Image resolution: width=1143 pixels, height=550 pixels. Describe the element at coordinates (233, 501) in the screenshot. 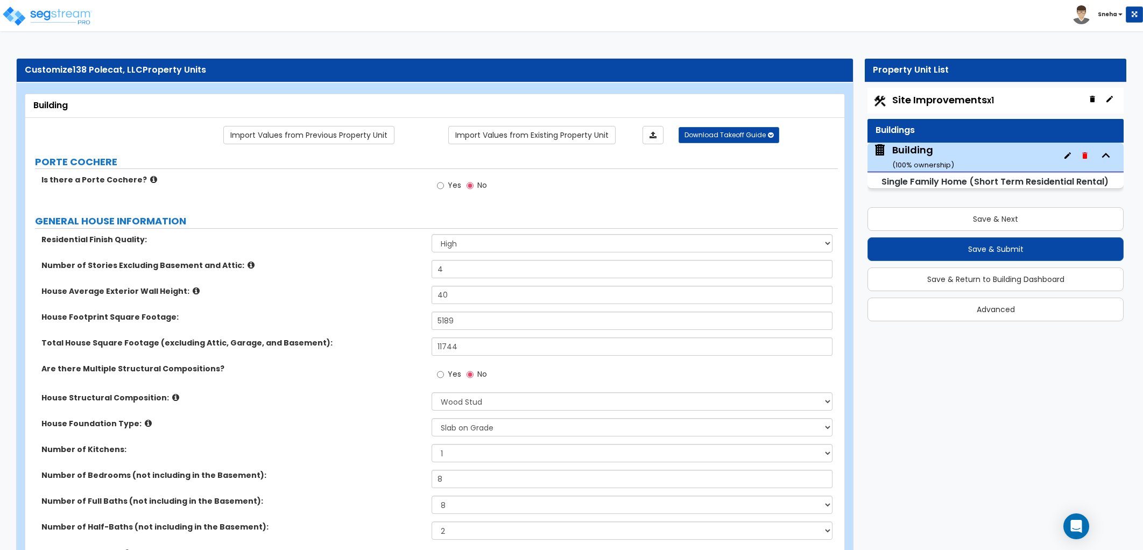

I see `label: Number of Full Baths (not including in the Basement):` at that location.